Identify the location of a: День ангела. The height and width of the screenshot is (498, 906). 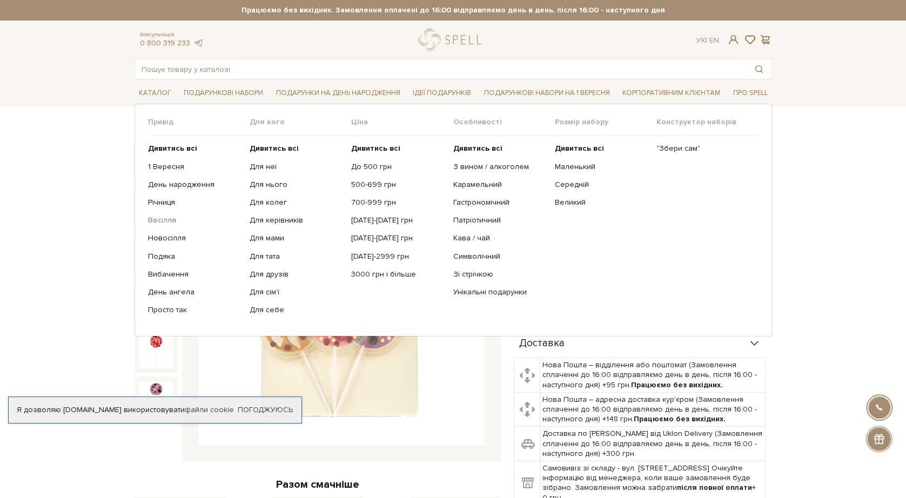
(194, 292).